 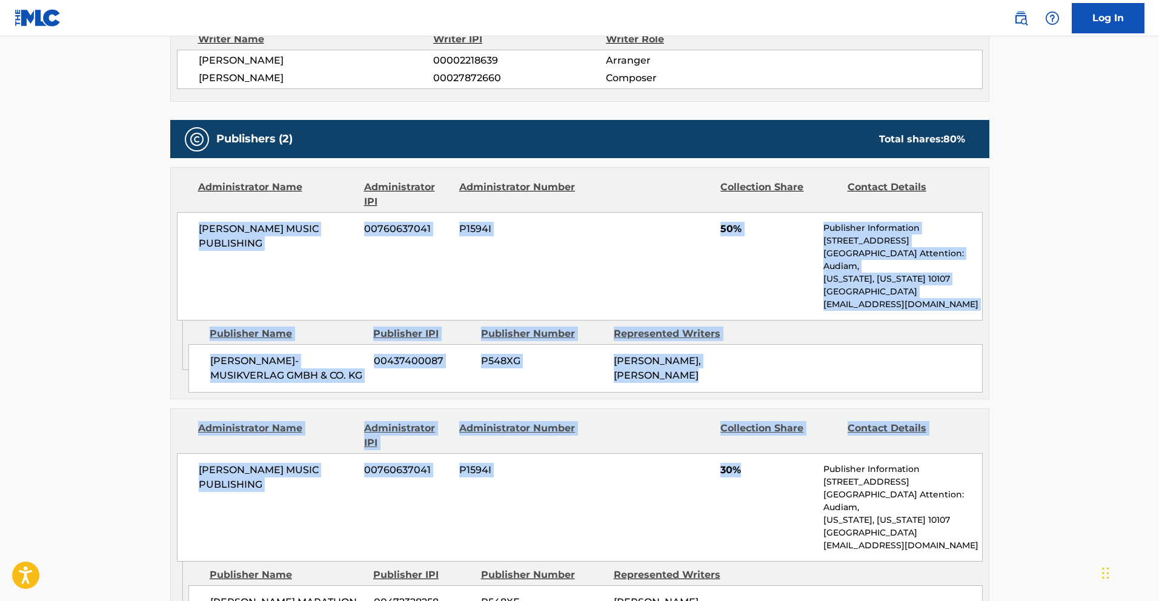 I want to click on span: 00002218639, so click(x=519, y=61).